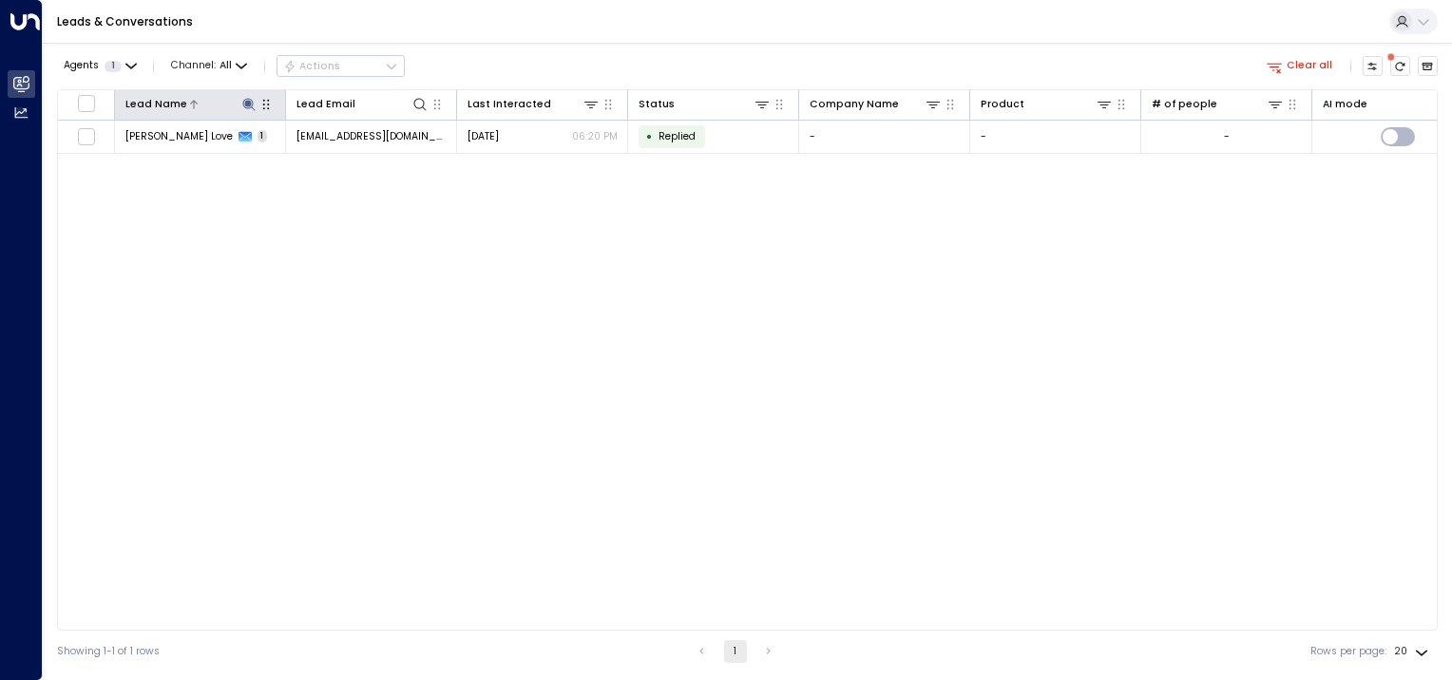  Describe the element at coordinates (340, 67) in the screenshot. I see `button: Actions` at that location.